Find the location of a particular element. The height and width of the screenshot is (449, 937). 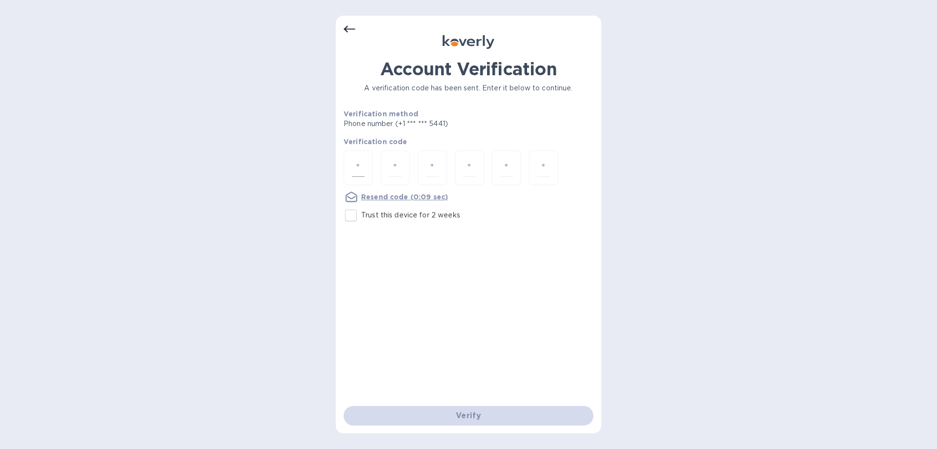

p: A verification code has been sent. Enter it below to continue. is located at coordinates (469, 88).